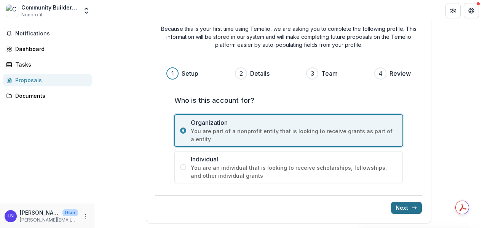 The image size is (482, 228). What do you see at coordinates (50, 49) in the screenshot?
I see `div: Dashboard` at bounding box center [50, 49].